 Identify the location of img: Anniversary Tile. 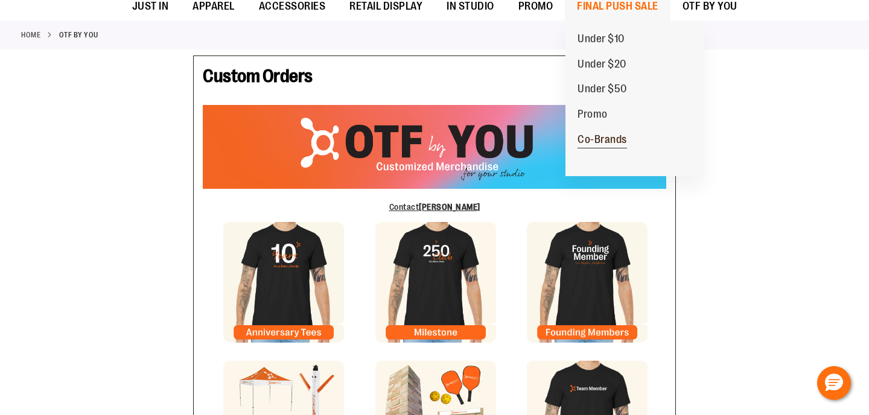
(284, 282).